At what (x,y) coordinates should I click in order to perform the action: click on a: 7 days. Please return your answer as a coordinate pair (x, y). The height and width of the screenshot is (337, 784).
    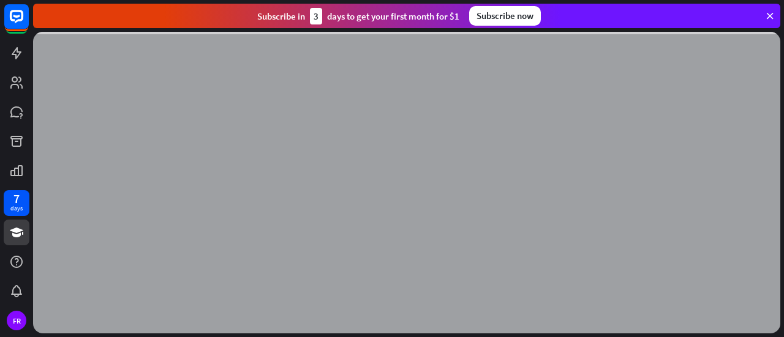
    Looking at the image, I should click on (17, 203).